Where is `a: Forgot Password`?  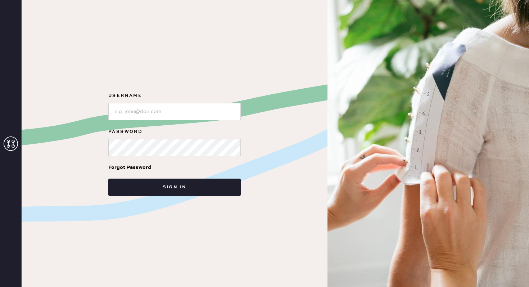 a: Forgot Password is located at coordinates (130, 167).